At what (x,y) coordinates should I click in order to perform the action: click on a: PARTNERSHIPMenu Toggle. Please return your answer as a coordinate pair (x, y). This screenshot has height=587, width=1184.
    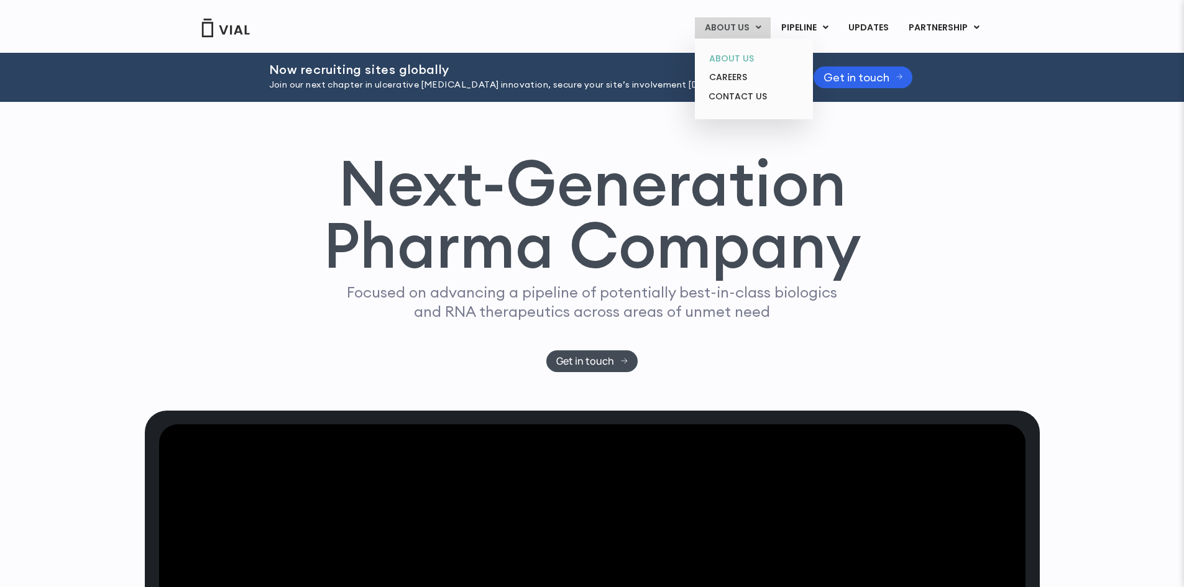
    Looking at the image, I should click on (944, 28).